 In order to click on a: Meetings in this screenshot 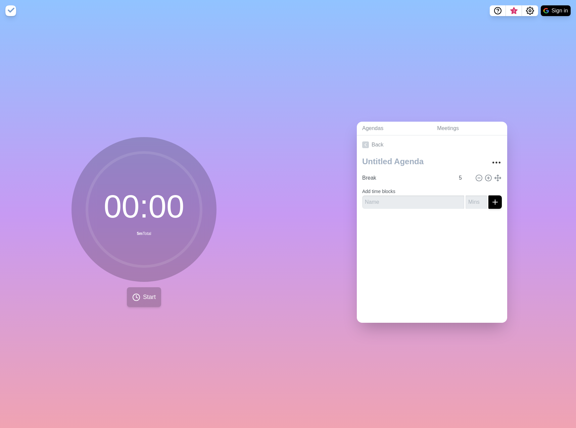, I will do `click(469, 128)`.